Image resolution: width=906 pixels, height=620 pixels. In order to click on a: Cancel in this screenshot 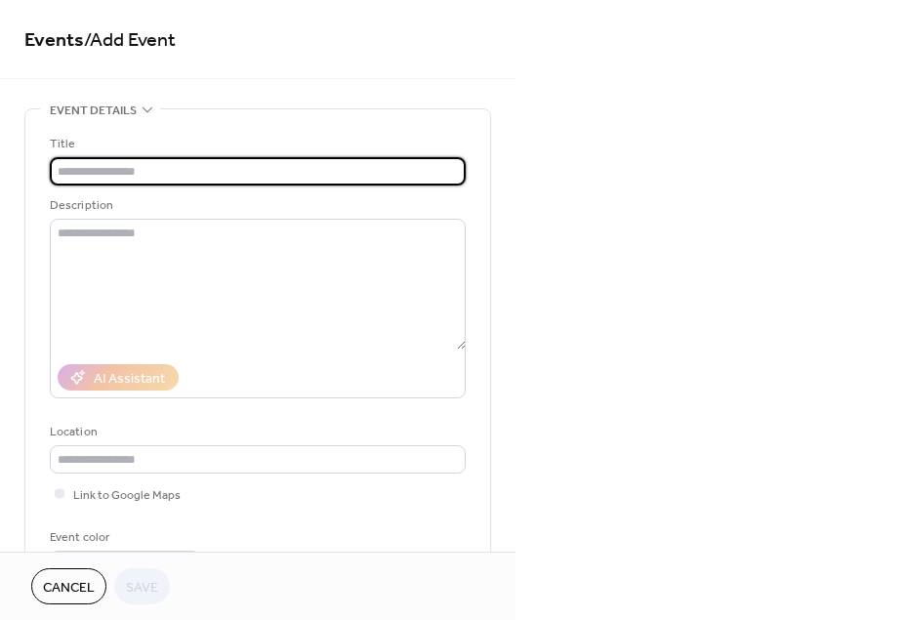, I will do `click(68, 586)`.